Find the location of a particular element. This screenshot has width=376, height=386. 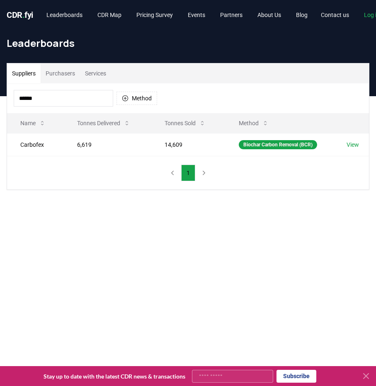

td: 6,619 is located at coordinates (107, 144).